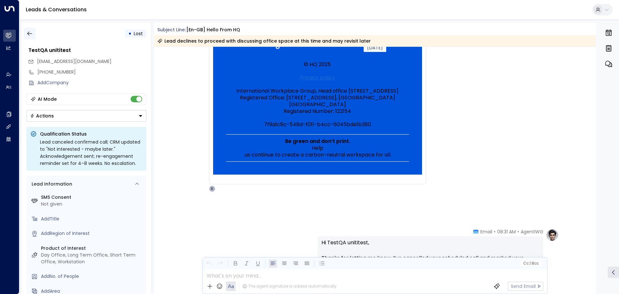 This screenshot has height=294, width=619. I want to click on div: TestQA unititest, so click(87, 50).